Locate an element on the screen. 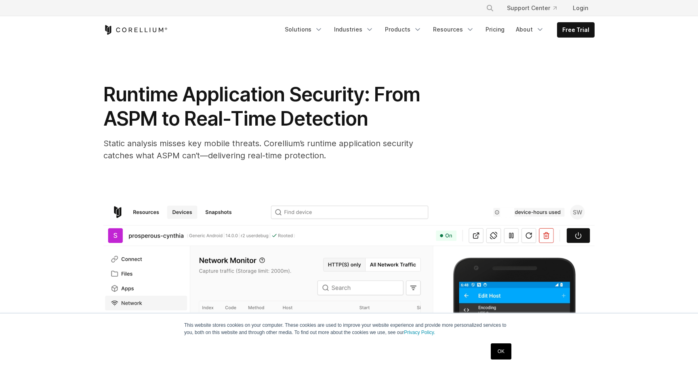 The height and width of the screenshot is (370, 698). button: Search is located at coordinates (490, 8).